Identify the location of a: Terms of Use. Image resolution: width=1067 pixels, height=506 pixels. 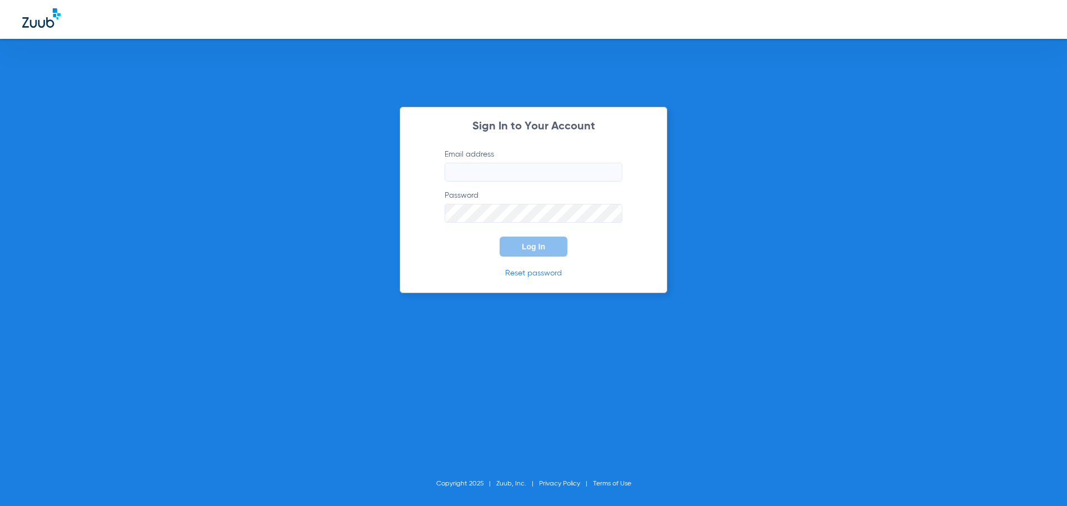
(612, 484).